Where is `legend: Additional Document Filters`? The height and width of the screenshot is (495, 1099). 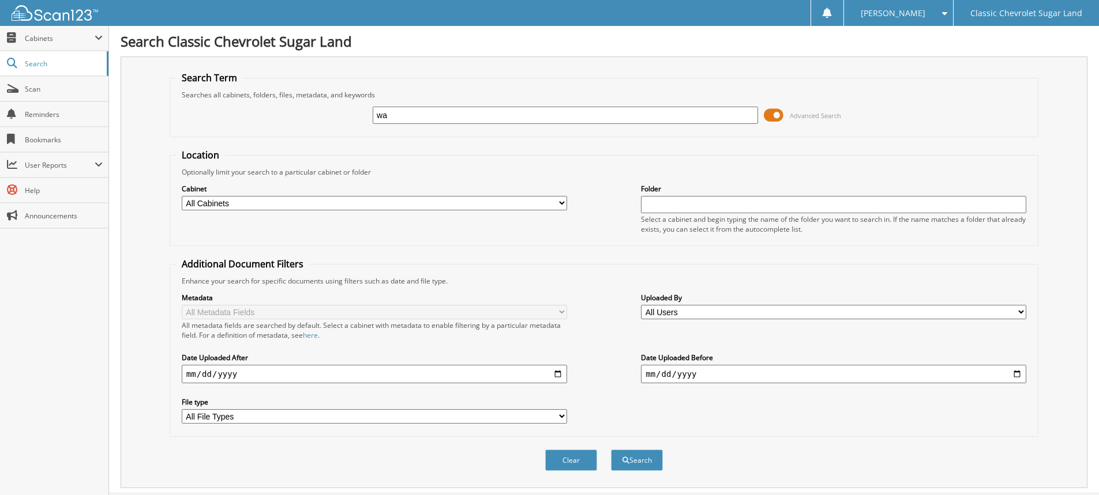
legend: Additional Document Filters is located at coordinates (242, 264).